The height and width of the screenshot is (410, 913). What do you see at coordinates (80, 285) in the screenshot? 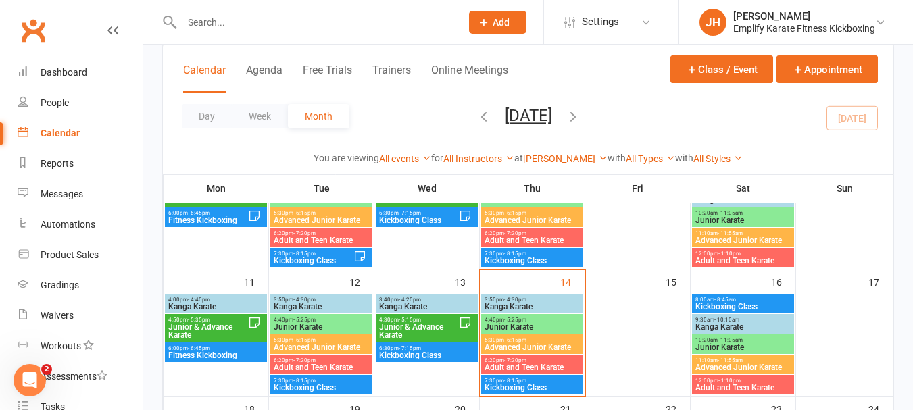
I see `a: Gradings` at bounding box center [80, 285].